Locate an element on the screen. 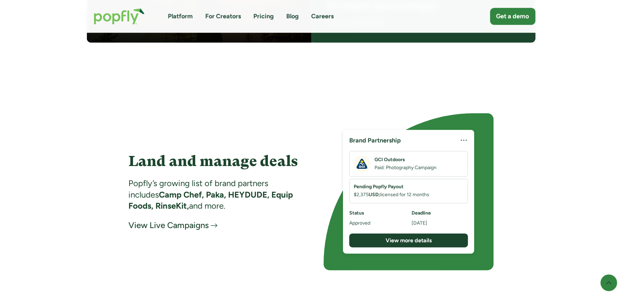  div: View Live Campaigns is located at coordinates (169, 225).